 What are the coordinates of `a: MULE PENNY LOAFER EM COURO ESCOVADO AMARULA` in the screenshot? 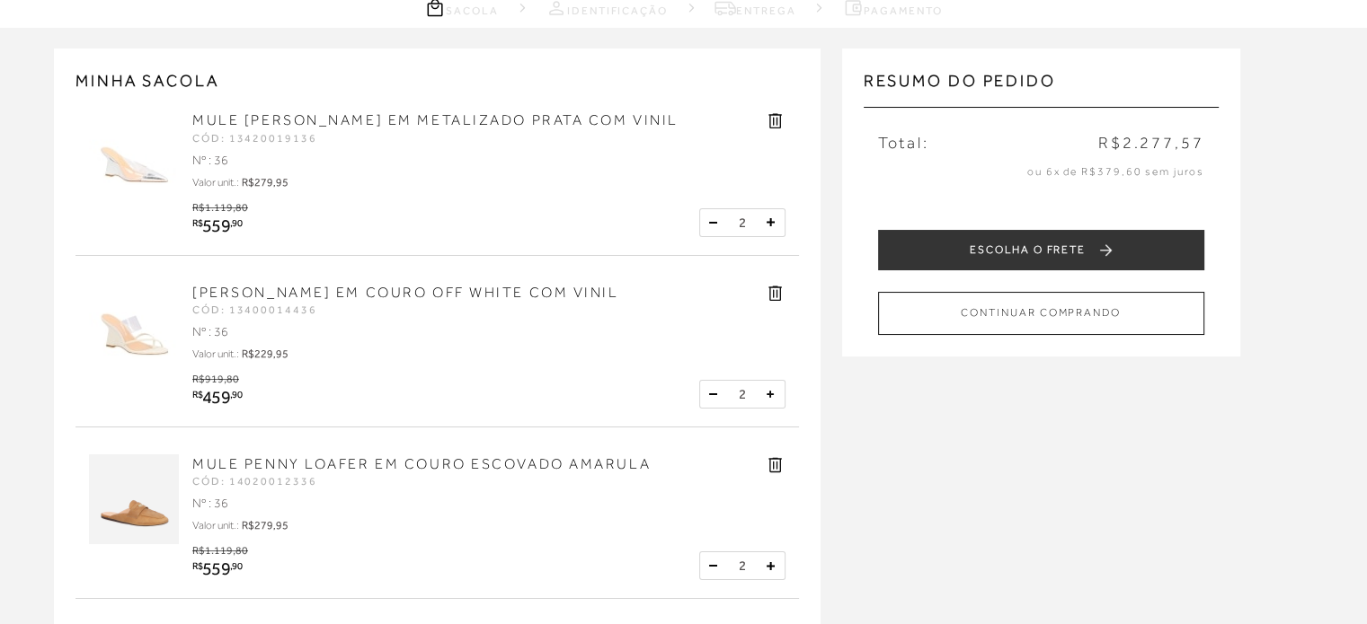 It's located at (421, 465).